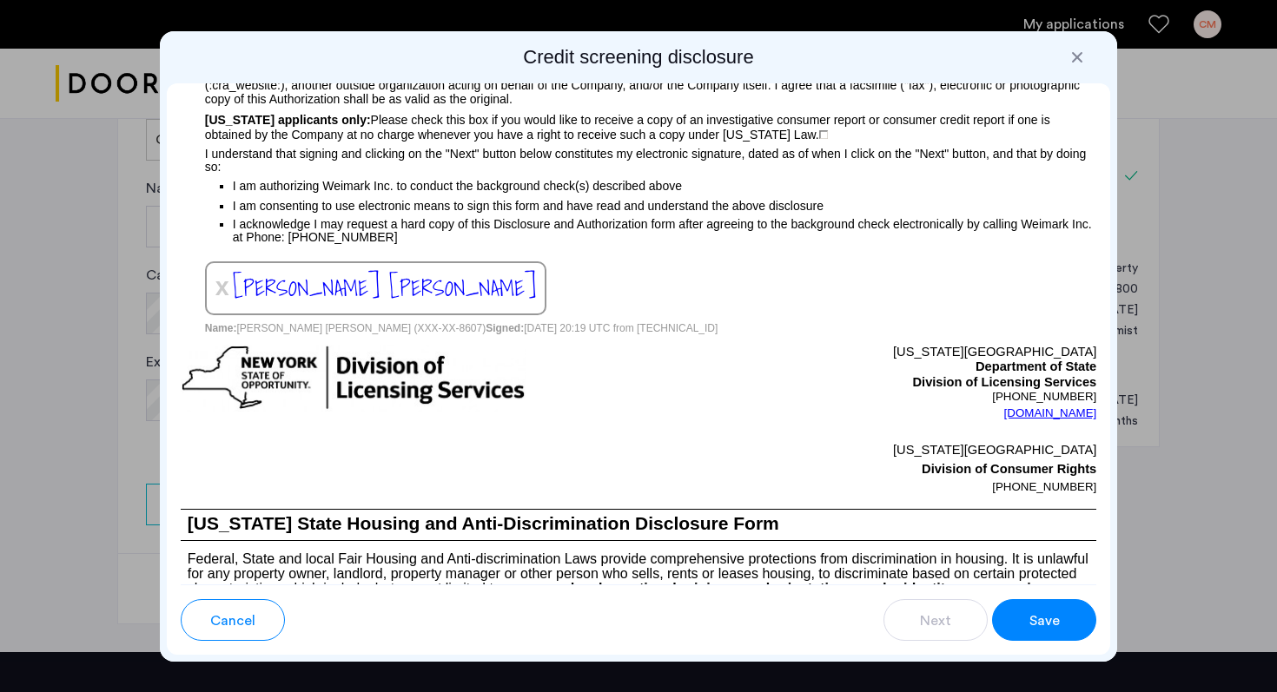  Describe the element at coordinates (222, 287) in the screenshot. I see `span: x` at that location.